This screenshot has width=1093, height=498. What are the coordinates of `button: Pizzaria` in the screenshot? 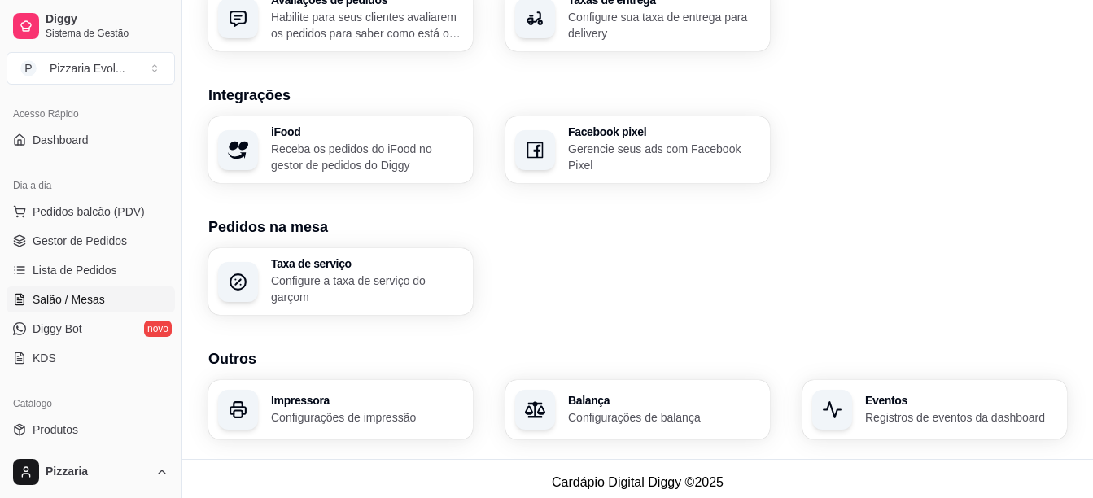 It's located at (90, 472).